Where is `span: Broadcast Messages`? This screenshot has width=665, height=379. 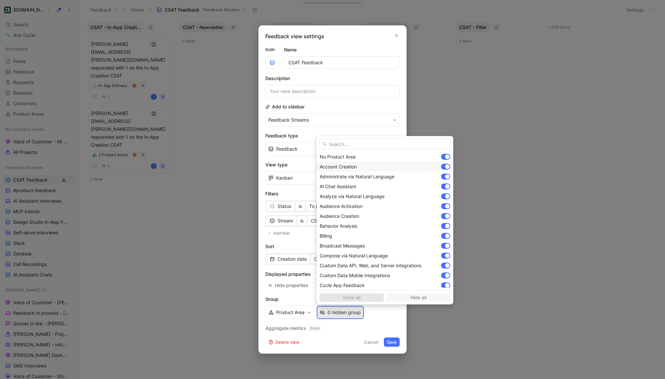
span: Broadcast Messages is located at coordinates (342, 245).